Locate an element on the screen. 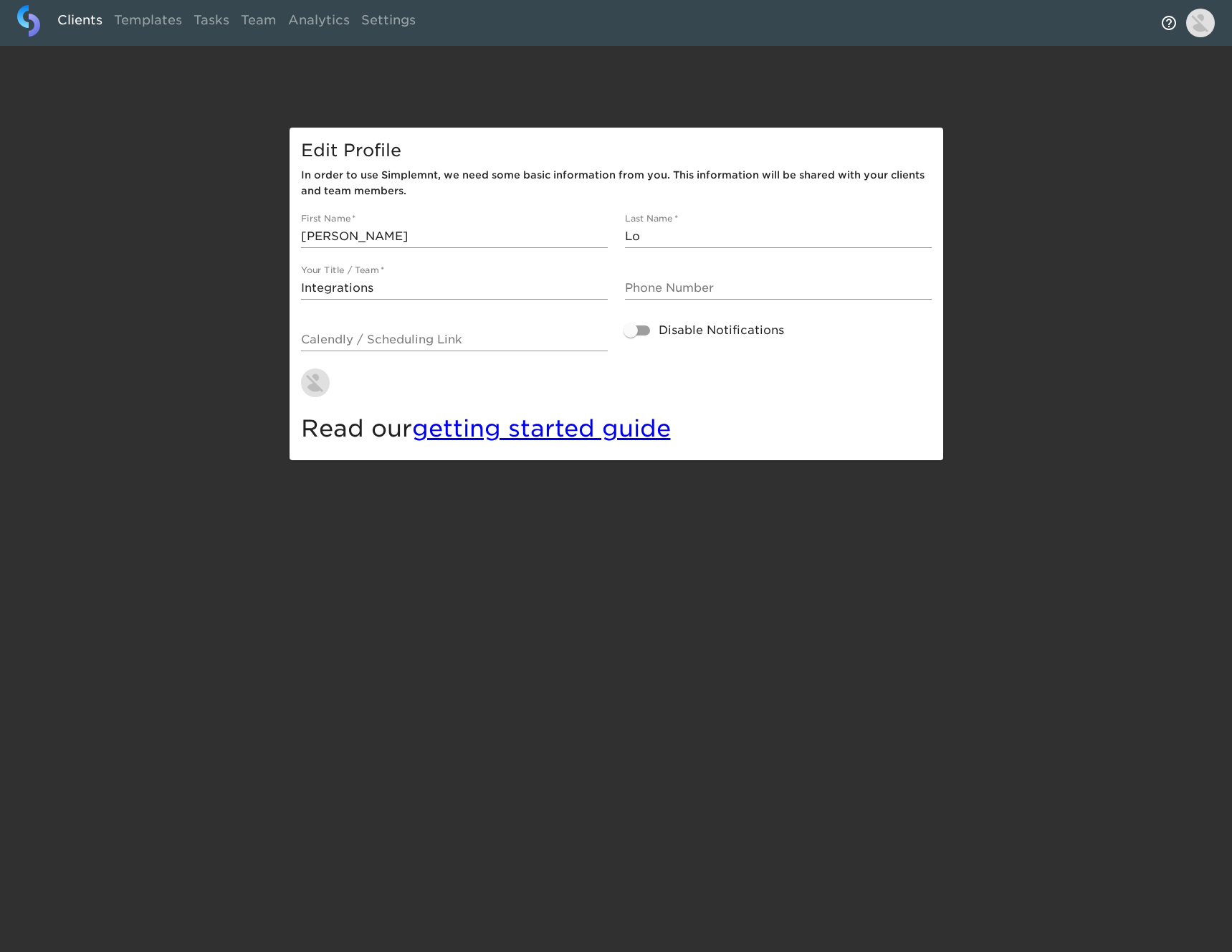  label: Last Name is located at coordinates (652, 219).